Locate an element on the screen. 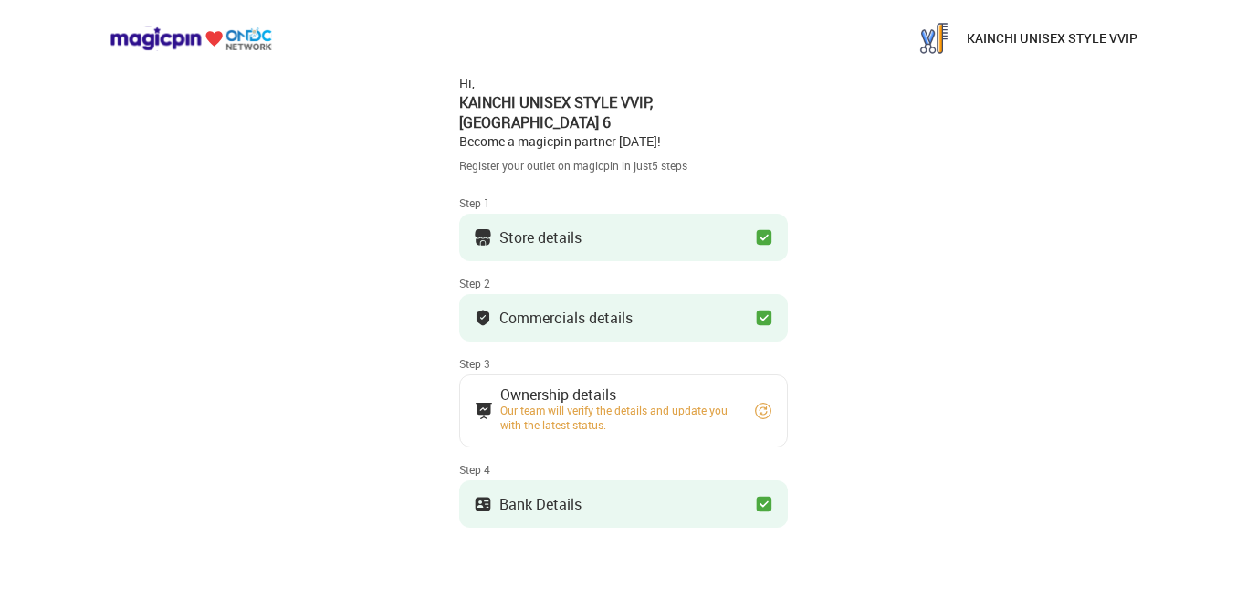  div: Ownership details is located at coordinates (619, 394).